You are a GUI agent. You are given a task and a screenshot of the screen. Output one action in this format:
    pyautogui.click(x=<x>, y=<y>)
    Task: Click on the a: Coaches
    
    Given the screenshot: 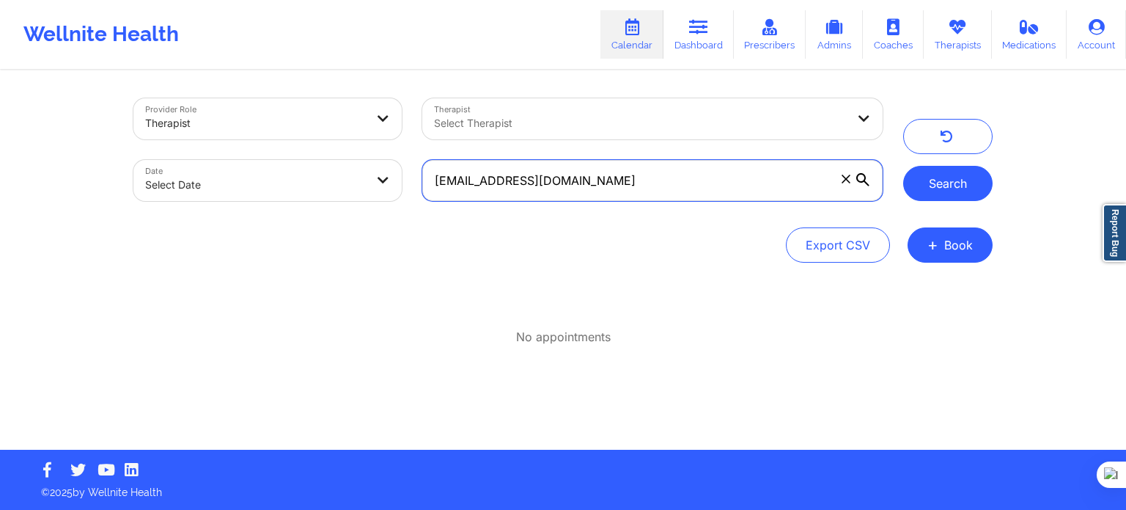 What is the action you would take?
    pyautogui.click(x=893, y=34)
    